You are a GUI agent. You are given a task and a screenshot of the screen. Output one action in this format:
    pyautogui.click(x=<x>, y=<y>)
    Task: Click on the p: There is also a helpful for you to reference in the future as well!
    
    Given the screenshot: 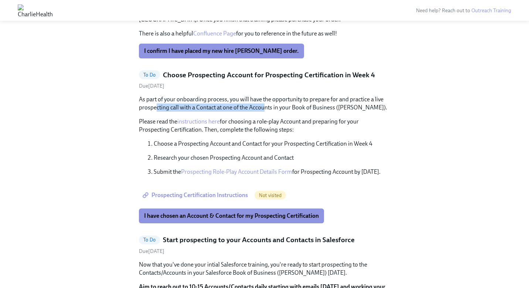 What is the action you would take?
    pyautogui.click(x=264, y=34)
    